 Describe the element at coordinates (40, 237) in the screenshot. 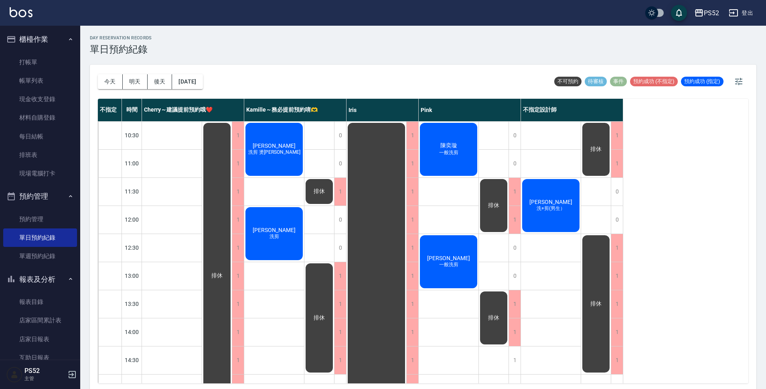

I see `a: 單日預約紀錄` at that location.